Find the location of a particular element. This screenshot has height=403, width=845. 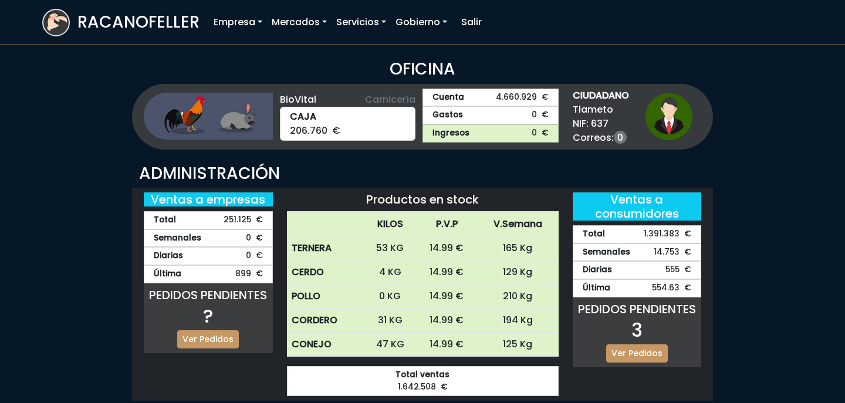

span: 3 is located at coordinates (637, 330).